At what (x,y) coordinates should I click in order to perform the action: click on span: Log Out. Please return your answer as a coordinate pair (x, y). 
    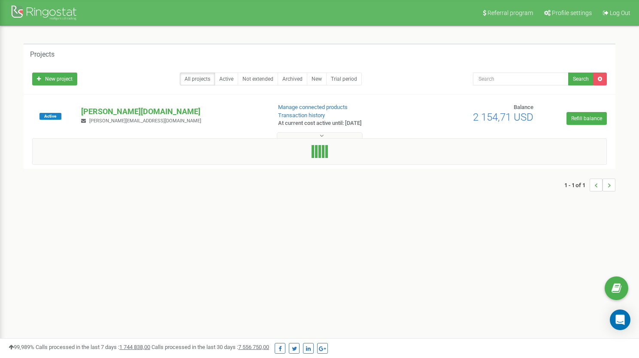
    Looking at the image, I should click on (620, 13).